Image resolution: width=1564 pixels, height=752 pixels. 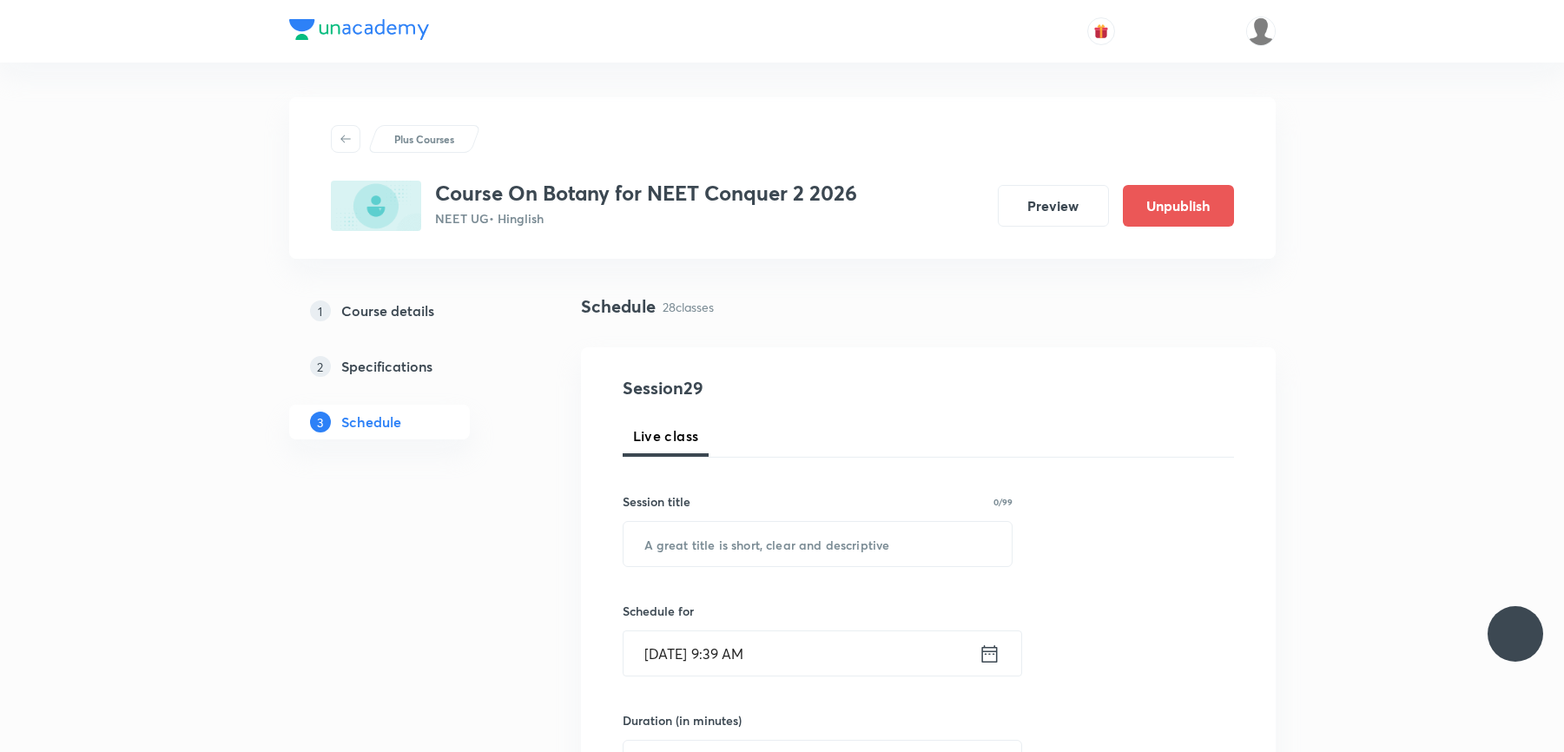 What do you see at coordinates (1101, 31) in the screenshot?
I see `button: avatar` at bounding box center [1101, 31].